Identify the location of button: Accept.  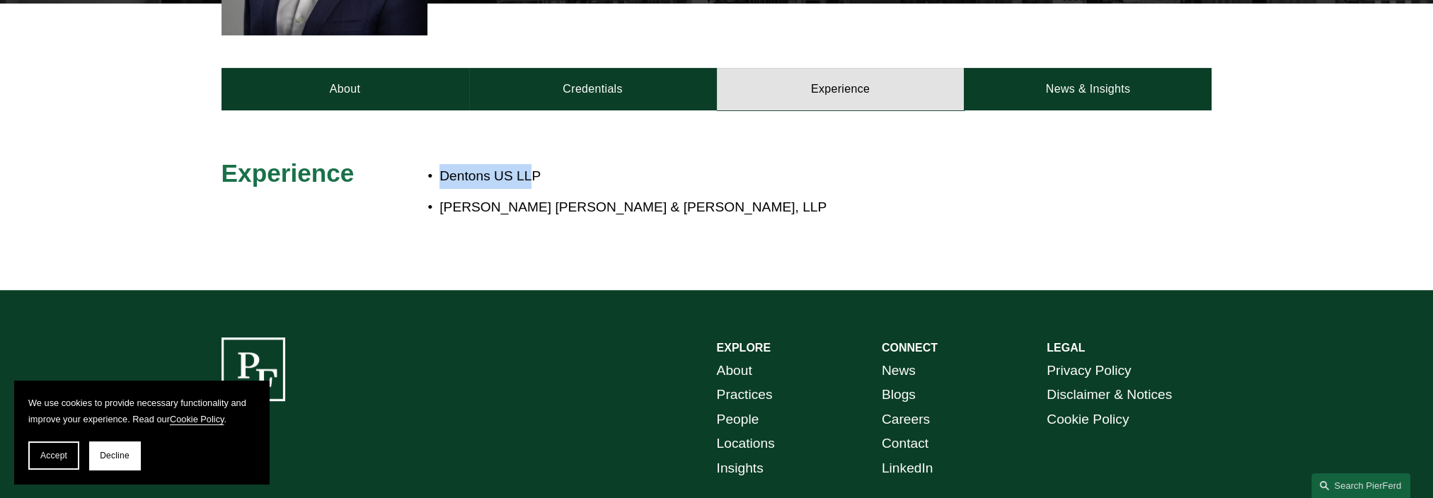
(54, 456).